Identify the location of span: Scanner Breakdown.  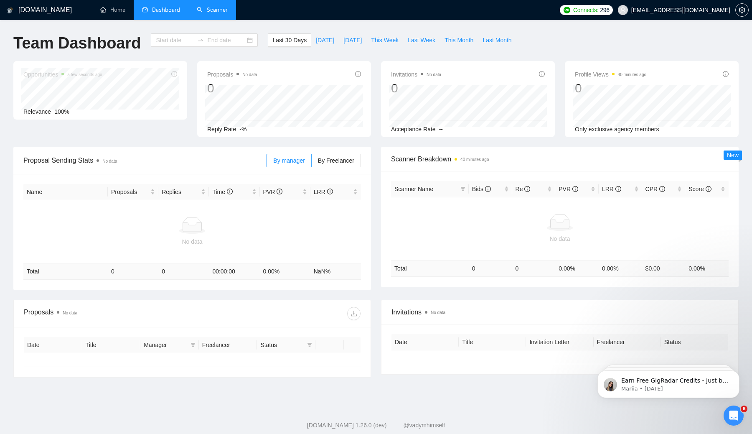
(560, 159).